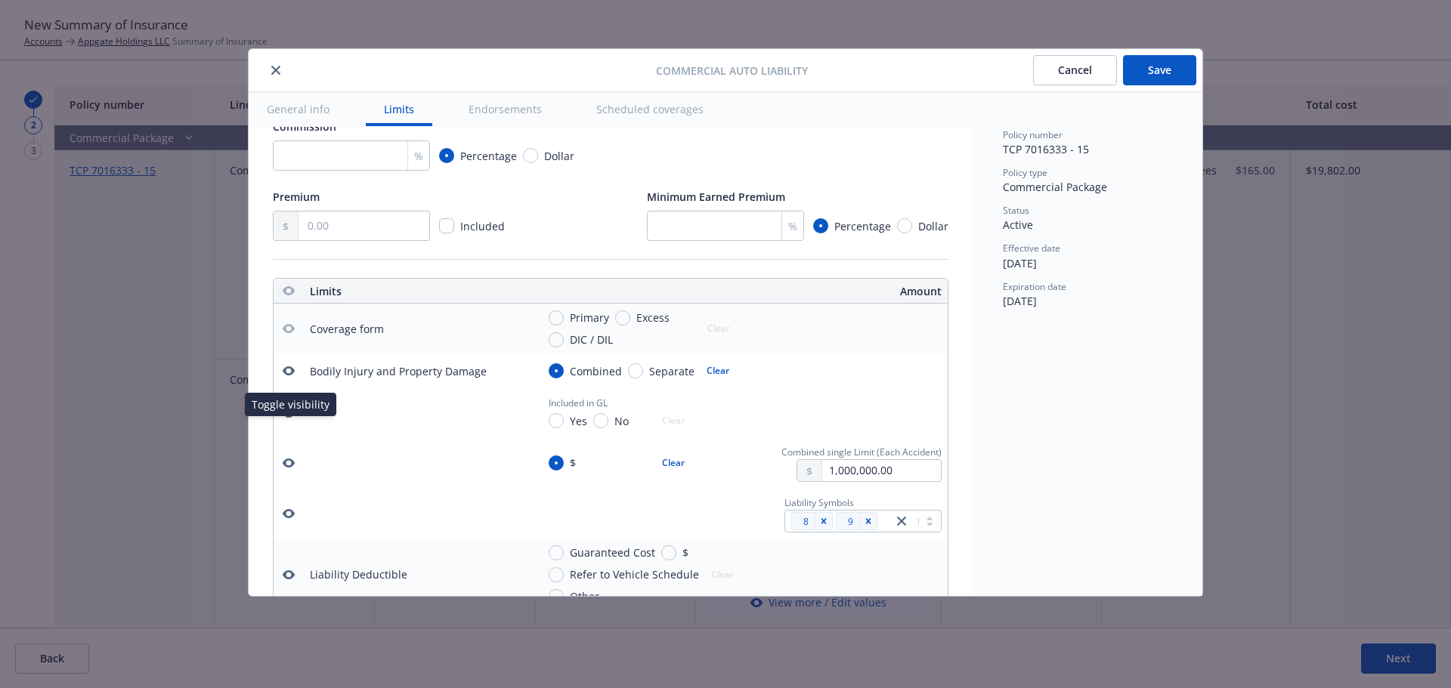  I want to click on div: Liability Deductible, so click(358, 574).